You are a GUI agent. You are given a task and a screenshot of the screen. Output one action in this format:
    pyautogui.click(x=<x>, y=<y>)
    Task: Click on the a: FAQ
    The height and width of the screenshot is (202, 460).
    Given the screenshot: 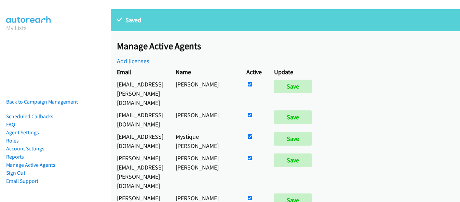 What is the action you would take?
    pyautogui.click(x=11, y=124)
    